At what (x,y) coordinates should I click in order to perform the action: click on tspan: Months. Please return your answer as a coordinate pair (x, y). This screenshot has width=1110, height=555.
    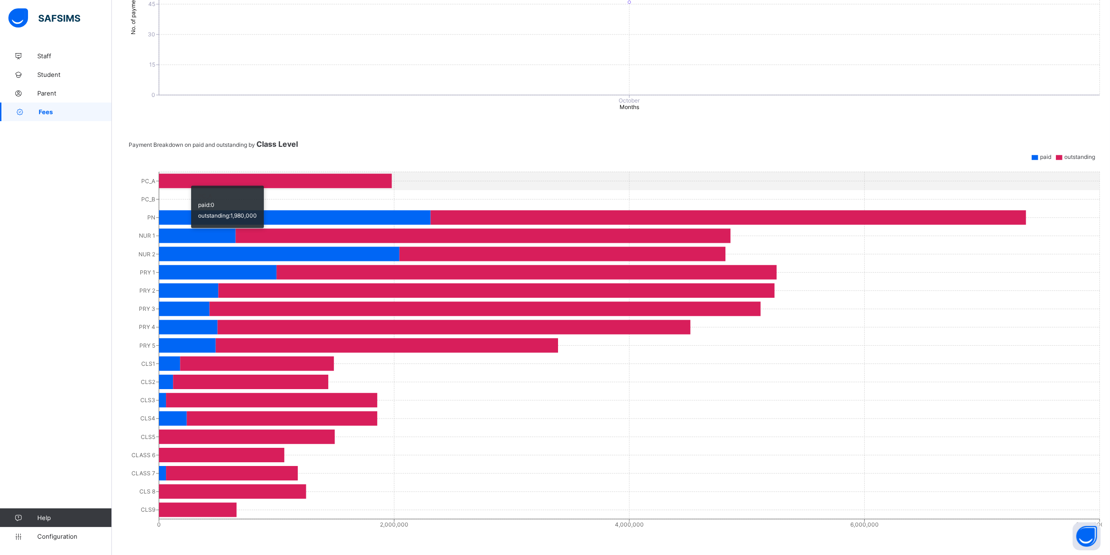
    Looking at the image, I should click on (629, 107).